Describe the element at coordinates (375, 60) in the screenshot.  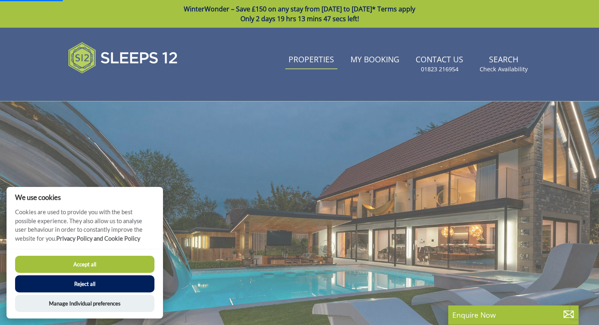
I see `a: My Booking` at that location.